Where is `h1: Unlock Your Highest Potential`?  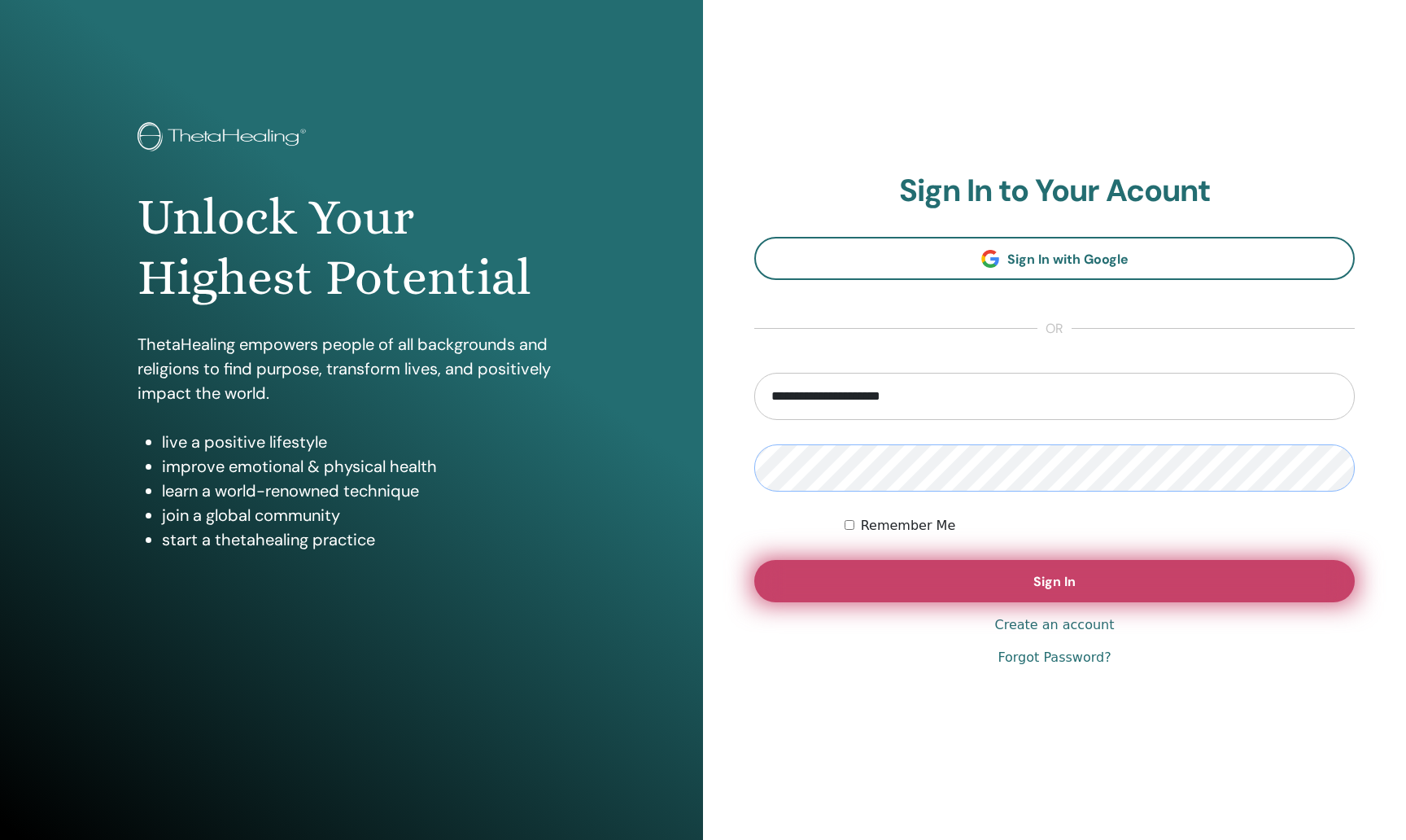 h1: Unlock Your Highest Potential is located at coordinates (352, 248).